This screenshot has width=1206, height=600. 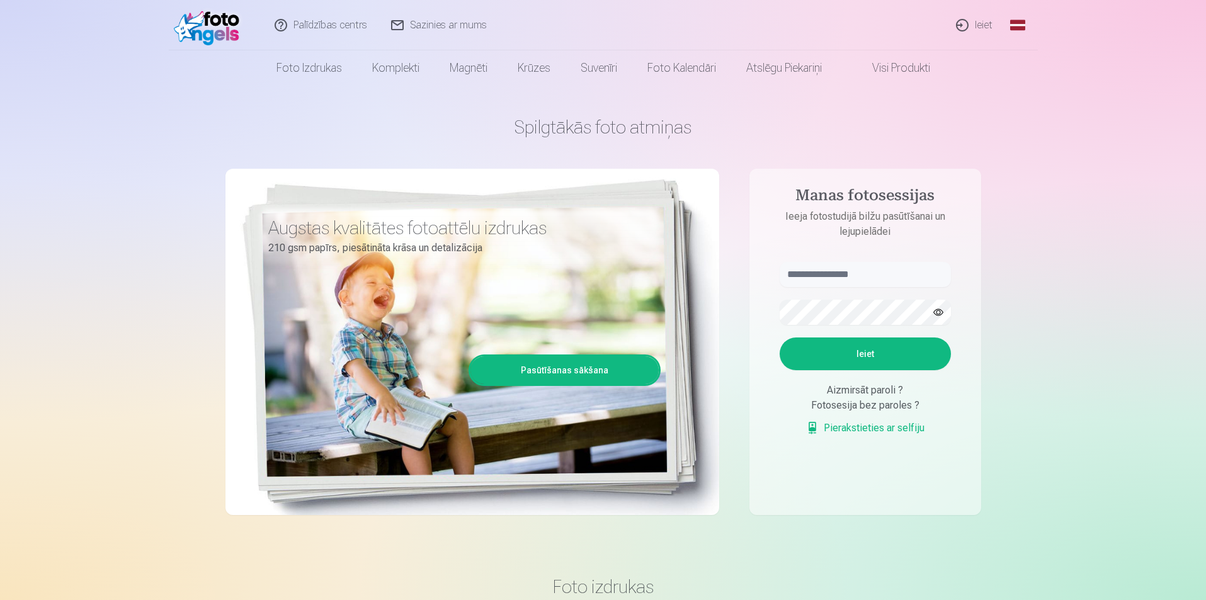 I want to click on button: Ieiet, so click(x=865, y=354).